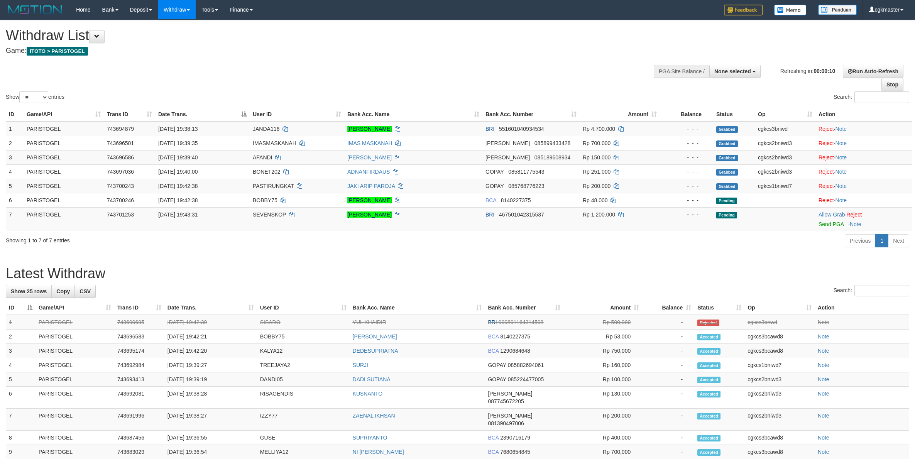  I want to click on a: Run Auto-Refresh, so click(873, 71).